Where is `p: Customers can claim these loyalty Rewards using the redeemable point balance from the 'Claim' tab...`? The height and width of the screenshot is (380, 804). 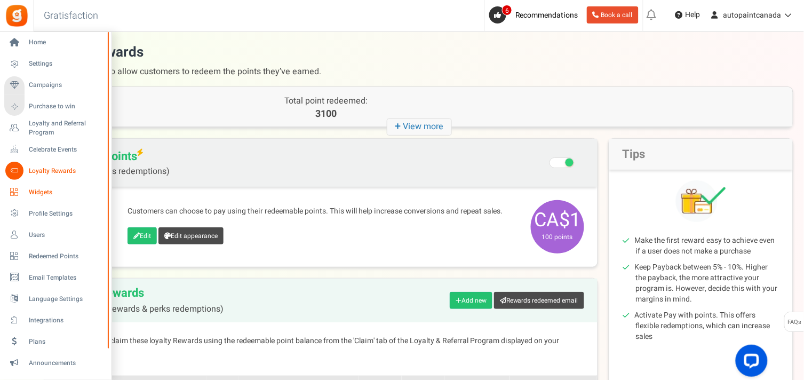
p: Customers can claim these loyalty Rewards using the redeemable point balance from the 'Claim' tab... is located at coordinates (321, 346).